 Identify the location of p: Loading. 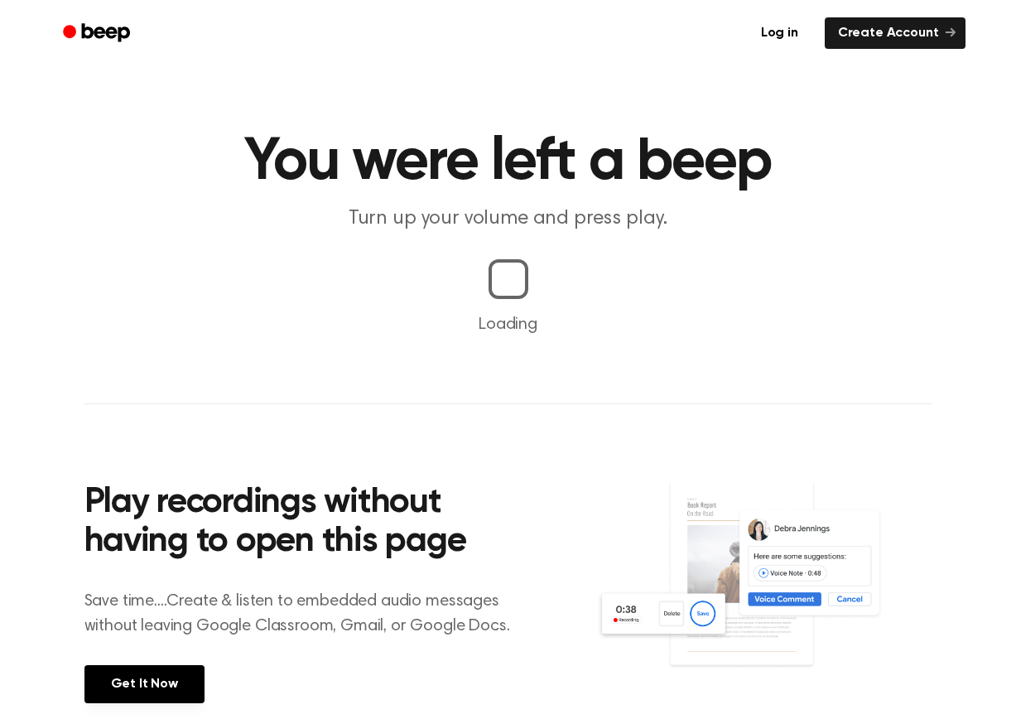
(508, 325).